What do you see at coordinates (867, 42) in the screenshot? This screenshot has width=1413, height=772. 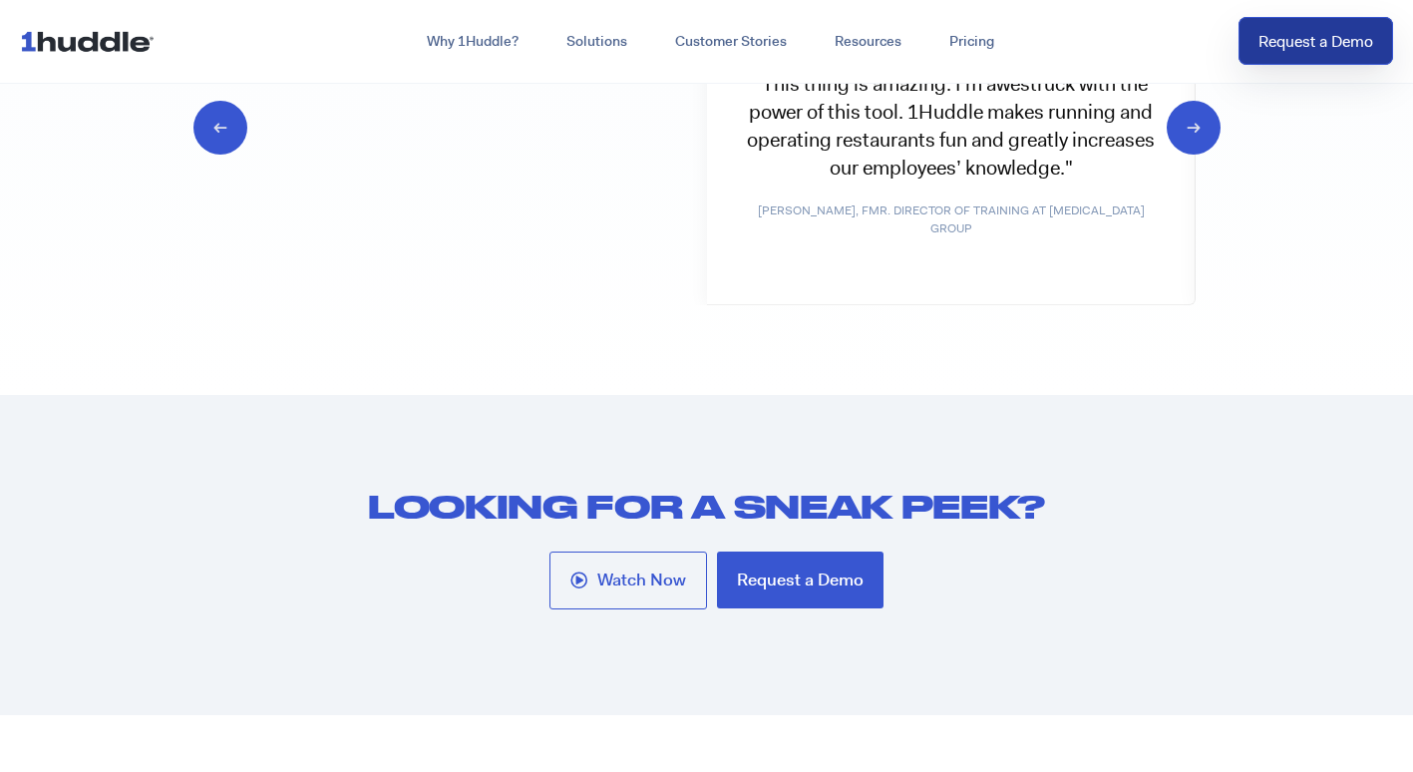 I see `a: Resources` at bounding box center [867, 42].